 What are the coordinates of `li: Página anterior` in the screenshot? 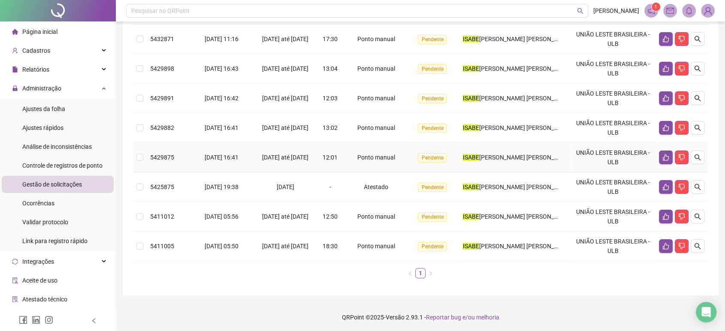 It's located at (410, 273).